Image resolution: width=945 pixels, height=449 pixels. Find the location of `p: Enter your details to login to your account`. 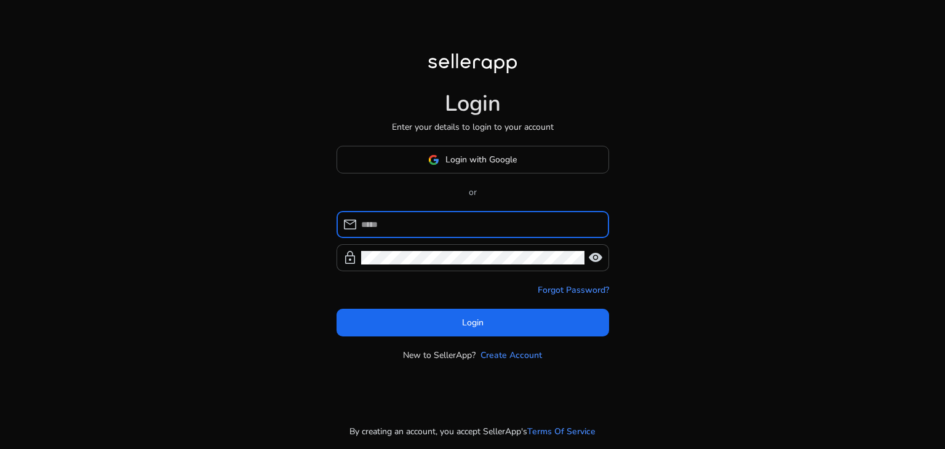

p: Enter your details to login to your account is located at coordinates (473, 127).